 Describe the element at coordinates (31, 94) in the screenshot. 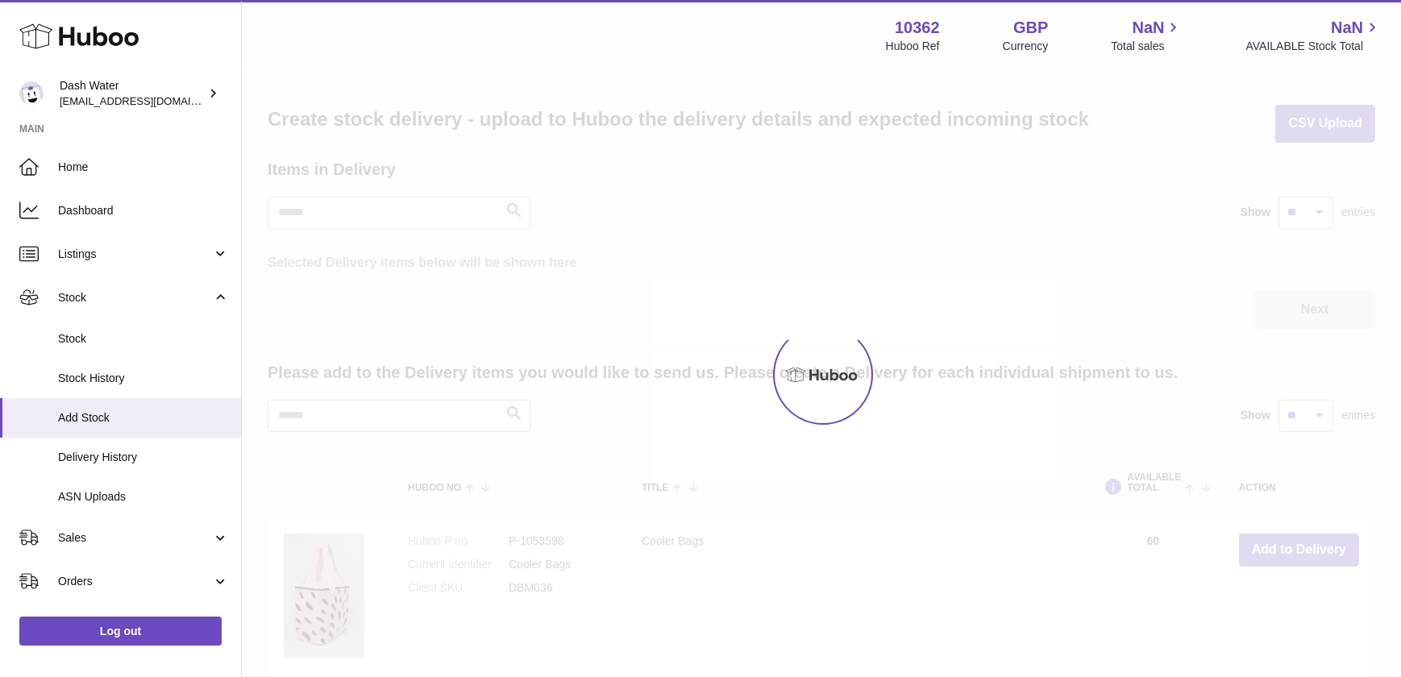

I see `img: orders@dash-water.com` at that location.